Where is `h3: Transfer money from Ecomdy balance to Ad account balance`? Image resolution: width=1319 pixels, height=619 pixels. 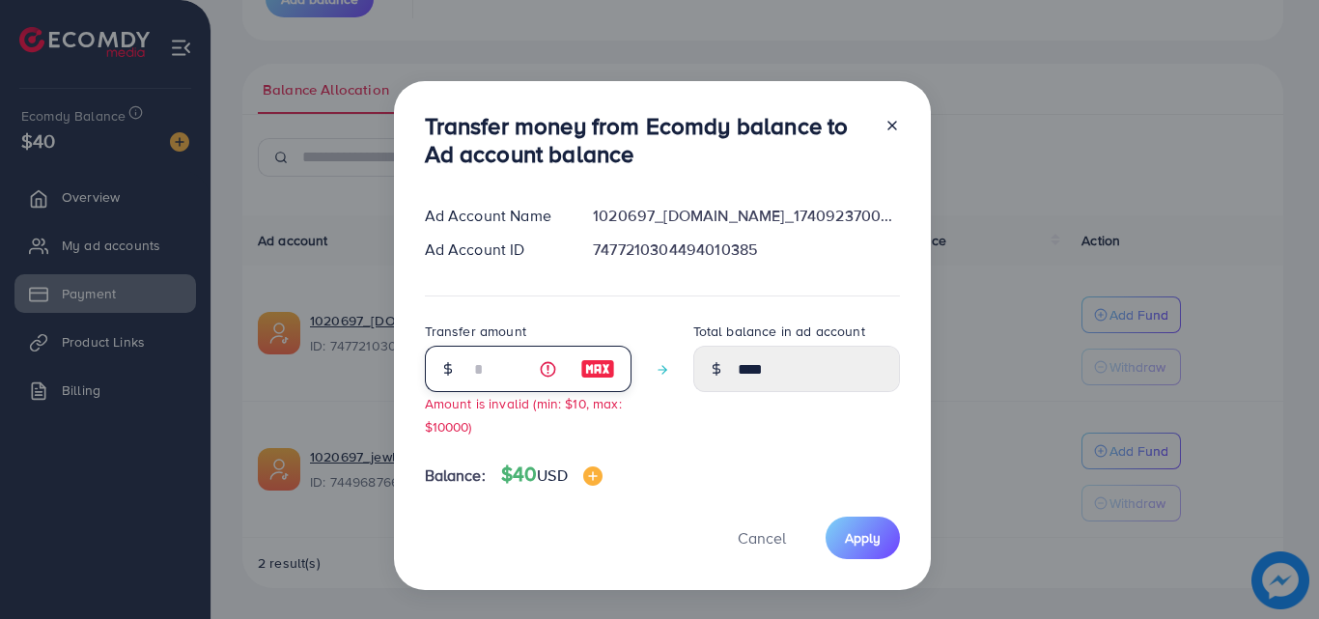
h3: Transfer money from Ecomdy balance to Ad account balance is located at coordinates (647, 140).